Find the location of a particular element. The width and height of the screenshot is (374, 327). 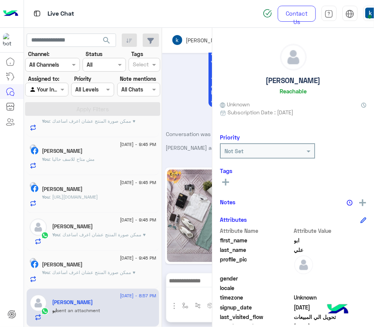

span: مش متاح للاسف حاليا is located at coordinates (72, 159).